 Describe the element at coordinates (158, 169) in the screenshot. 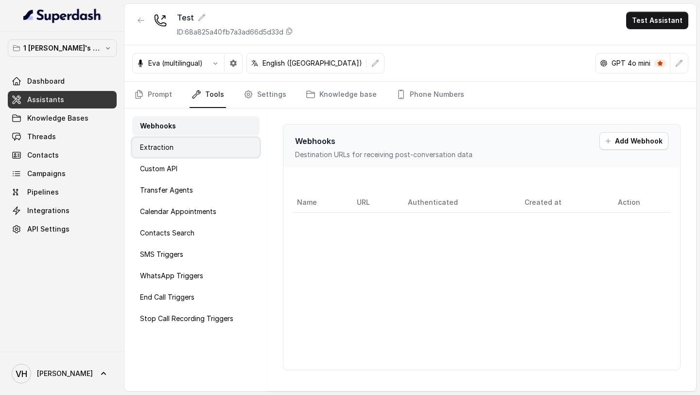

I see `p: Custom API` at that location.